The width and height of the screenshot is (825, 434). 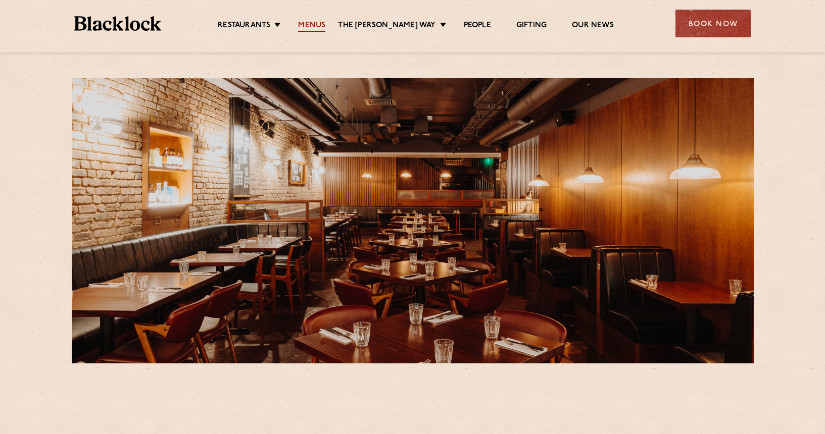 I want to click on a: Restaurants, so click(x=244, y=26).